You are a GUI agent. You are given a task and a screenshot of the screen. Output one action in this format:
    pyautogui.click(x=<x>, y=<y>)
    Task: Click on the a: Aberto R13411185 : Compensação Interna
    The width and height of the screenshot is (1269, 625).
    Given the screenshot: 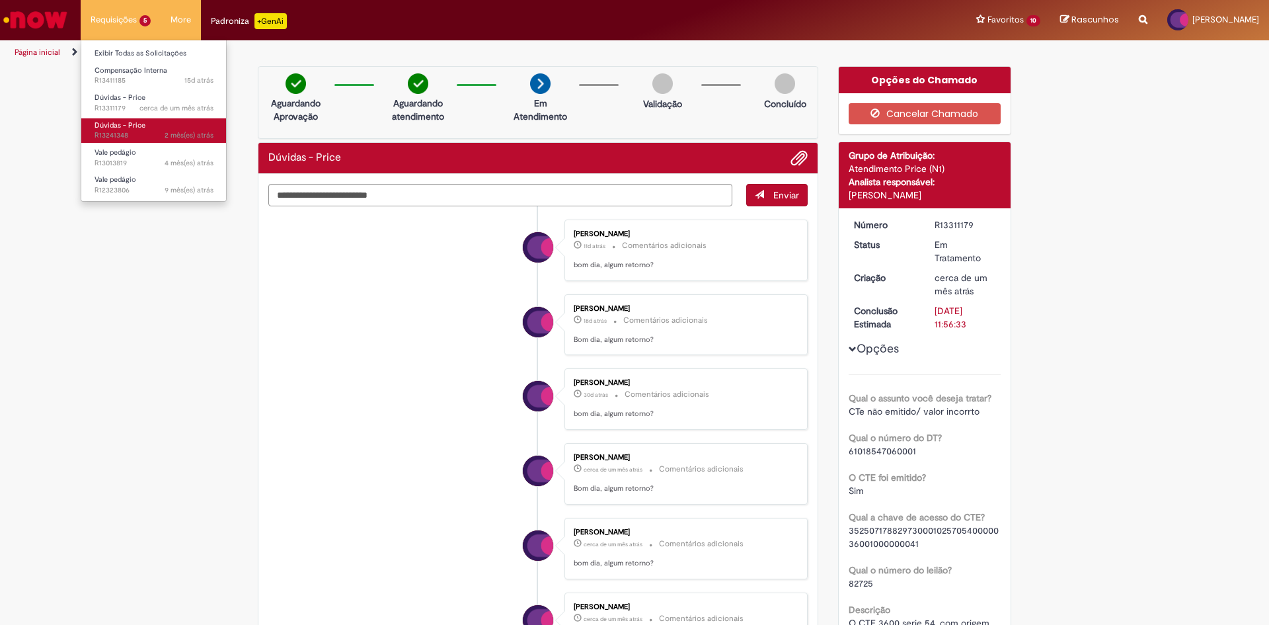 What is the action you would take?
    pyautogui.click(x=154, y=75)
    